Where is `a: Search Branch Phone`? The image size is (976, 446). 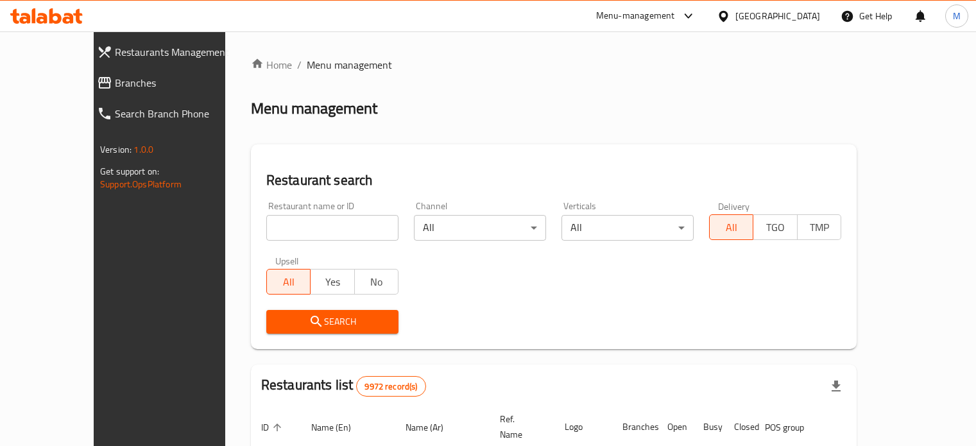 a: Search Branch Phone is located at coordinates (171, 114).